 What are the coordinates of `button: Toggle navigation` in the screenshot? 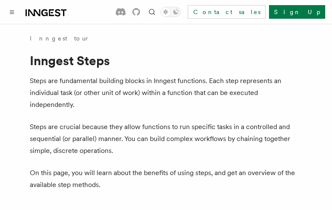 It's located at (12, 12).